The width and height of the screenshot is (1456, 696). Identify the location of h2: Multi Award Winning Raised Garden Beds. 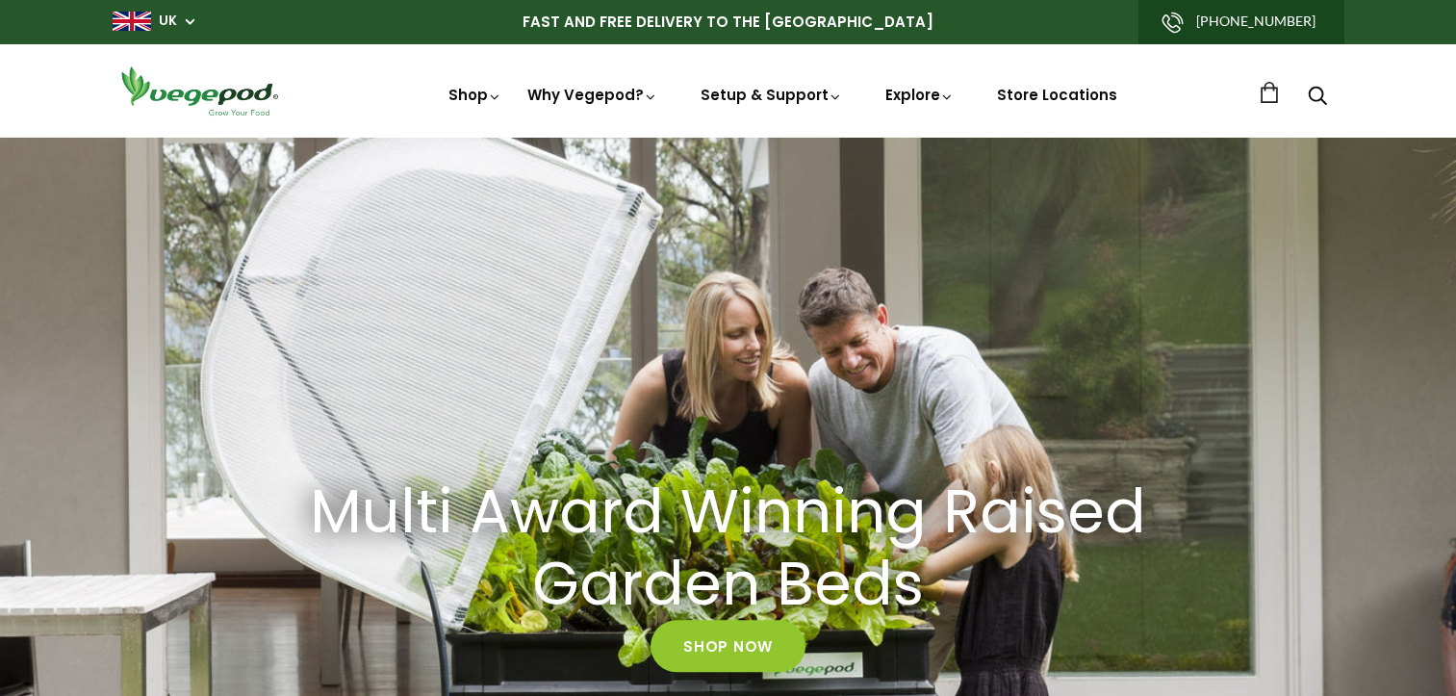
(728, 548).